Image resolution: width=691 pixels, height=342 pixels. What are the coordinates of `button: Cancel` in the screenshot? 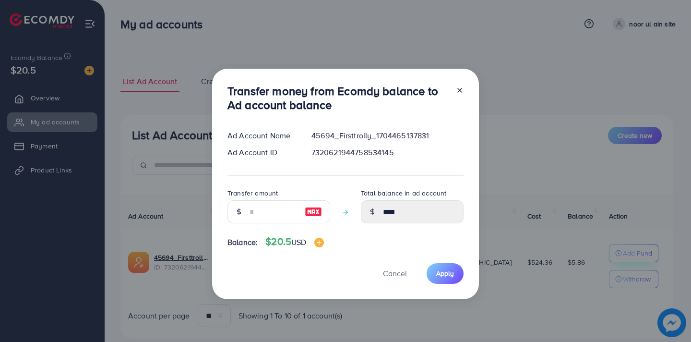 It's located at (395, 273).